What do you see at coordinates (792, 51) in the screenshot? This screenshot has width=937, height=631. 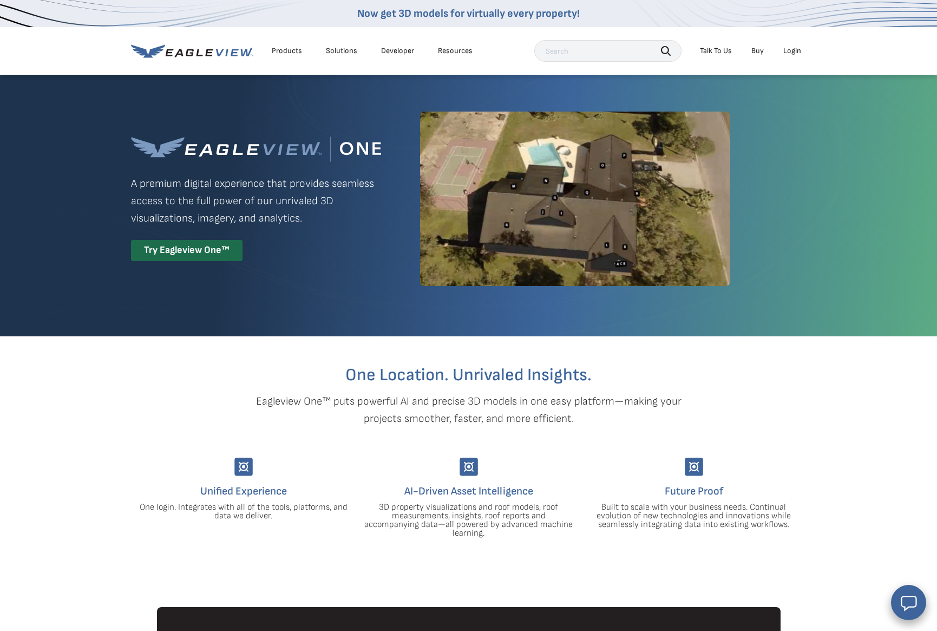 I see `div: Login` at bounding box center [792, 51].